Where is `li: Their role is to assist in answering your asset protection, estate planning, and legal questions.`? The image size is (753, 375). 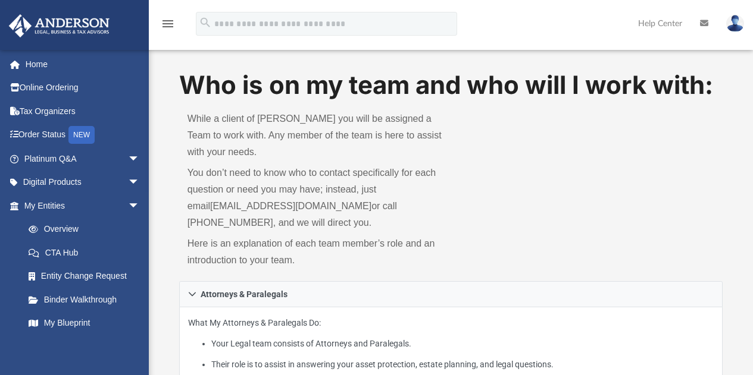 li: Their role is to assist in answering your asset protection, estate planning, and legal questions. is located at coordinates (462, 365).